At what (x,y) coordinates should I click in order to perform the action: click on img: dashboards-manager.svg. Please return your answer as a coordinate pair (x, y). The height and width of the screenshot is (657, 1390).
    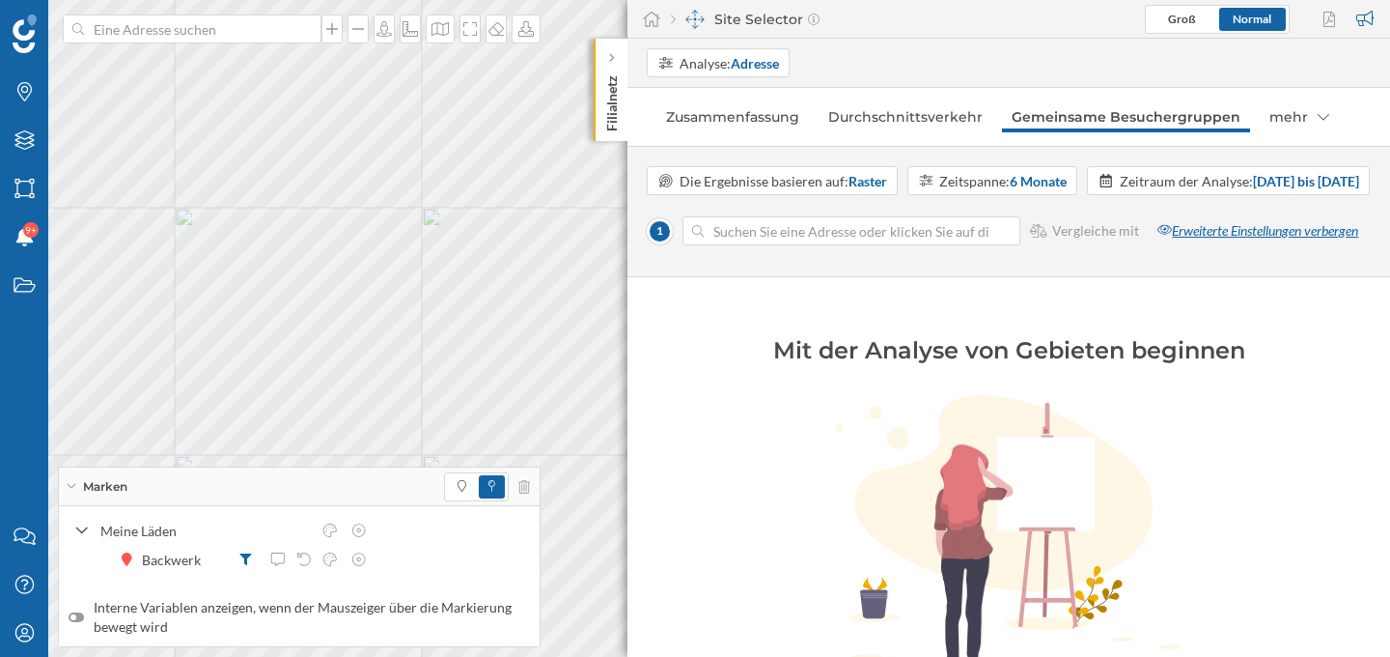
    Looking at the image, I should click on (695, 19).